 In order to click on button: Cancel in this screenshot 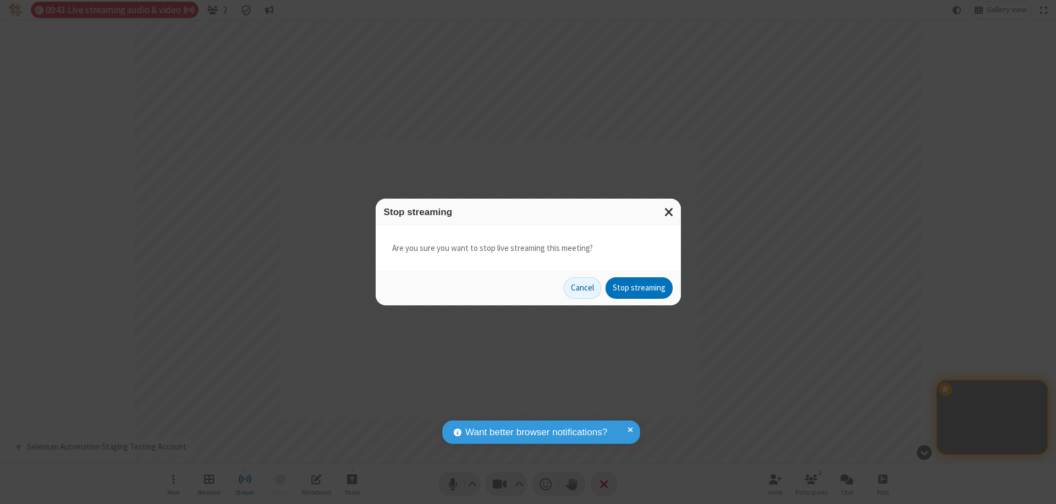, I will do `click(582, 288)`.